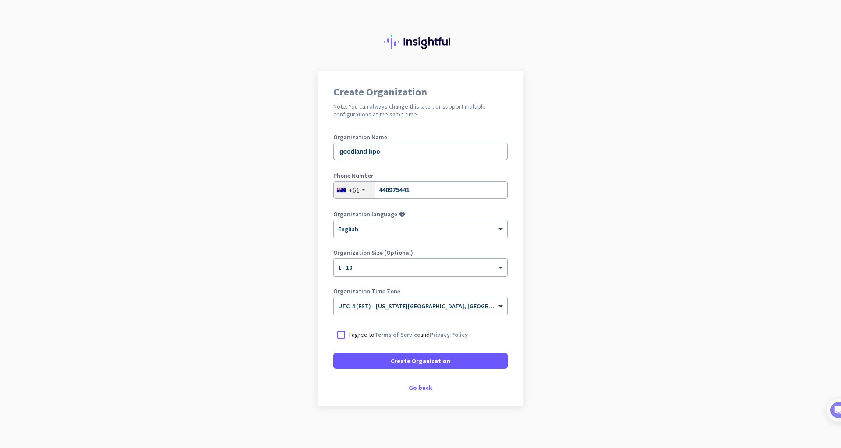 The image size is (841, 448). Describe the element at coordinates (421, 361) in the screenshot. I see `span: Create Organization` at that location.